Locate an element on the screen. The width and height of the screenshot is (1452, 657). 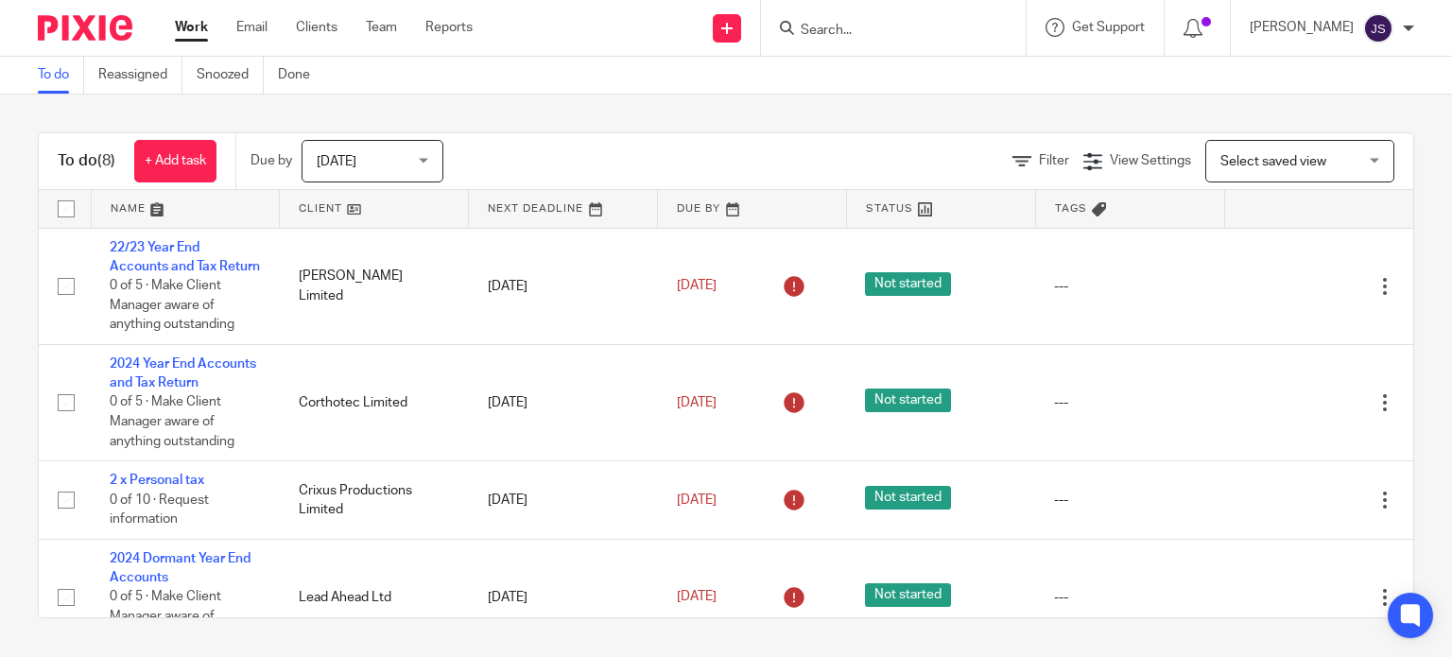
a: Work is located at coordinates (191, 27).